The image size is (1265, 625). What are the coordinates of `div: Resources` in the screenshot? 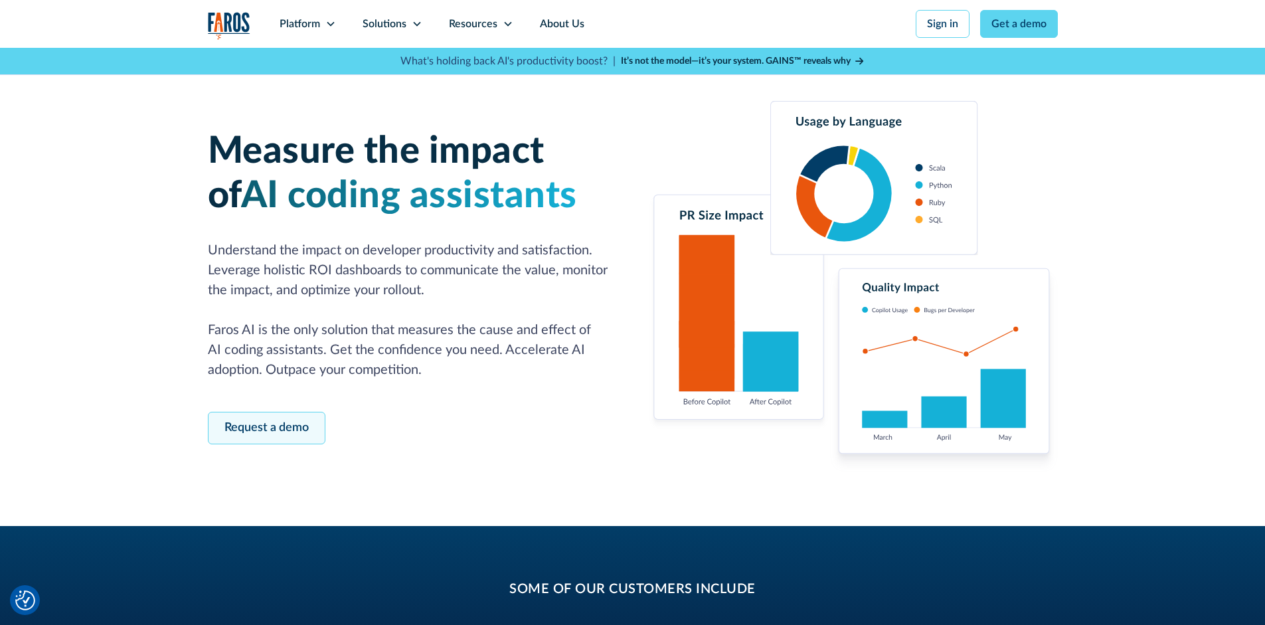 It's located at (473, 24).